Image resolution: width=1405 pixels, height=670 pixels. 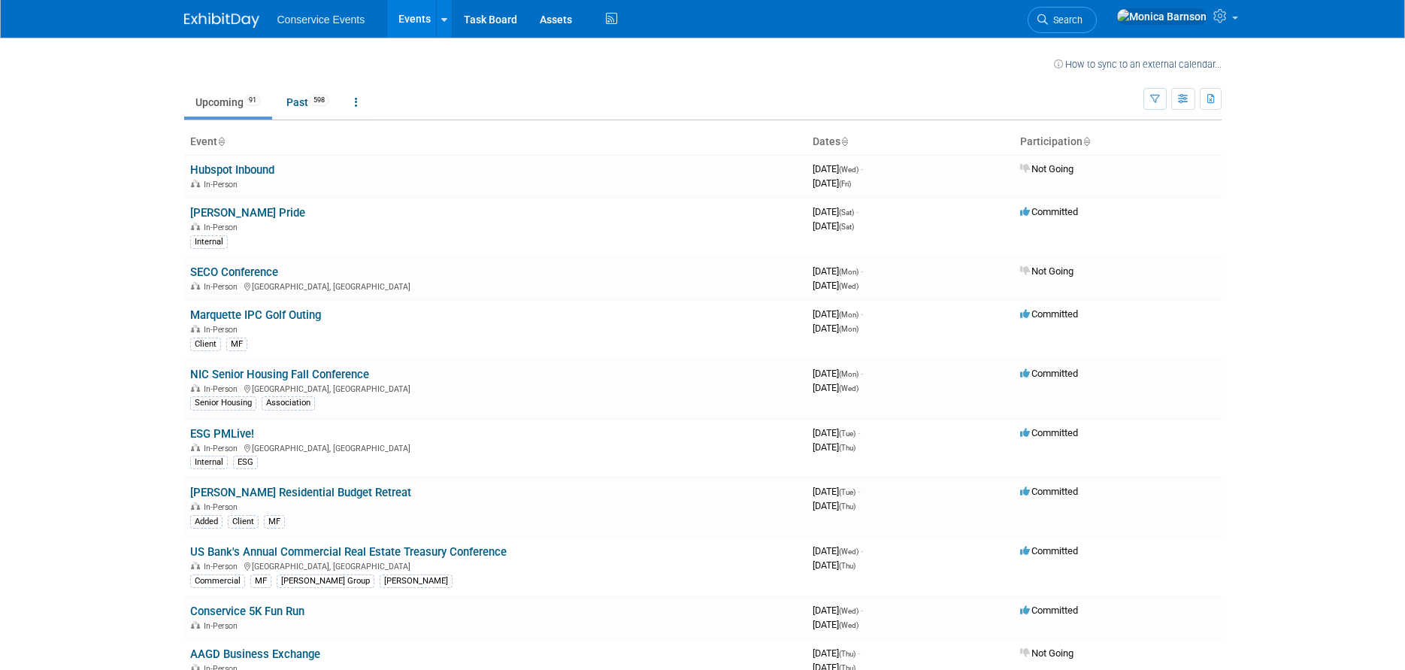 What do you see at coordinates (222, 434) in the screenshot?
I see `a: ESG PMLive!` at bounding box center [222, 434].